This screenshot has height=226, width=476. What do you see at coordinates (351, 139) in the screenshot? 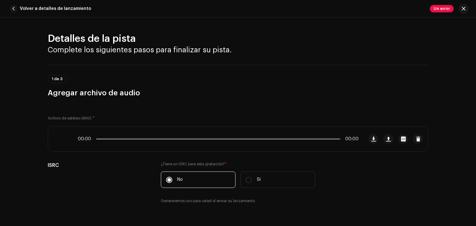
I see `span: 00:00` at bounding box center [351, 139].